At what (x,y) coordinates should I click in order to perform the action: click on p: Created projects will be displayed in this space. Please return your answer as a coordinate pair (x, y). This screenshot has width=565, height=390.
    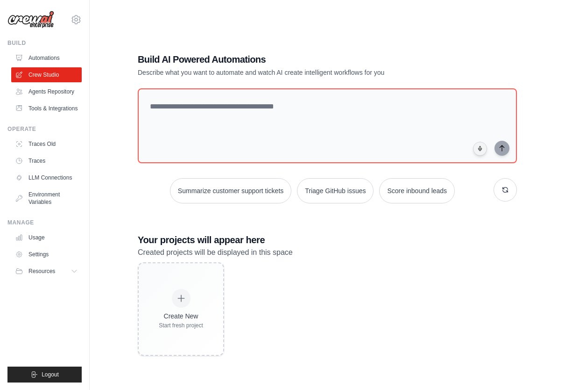
    Looking at the image, I should click on (327, 252).